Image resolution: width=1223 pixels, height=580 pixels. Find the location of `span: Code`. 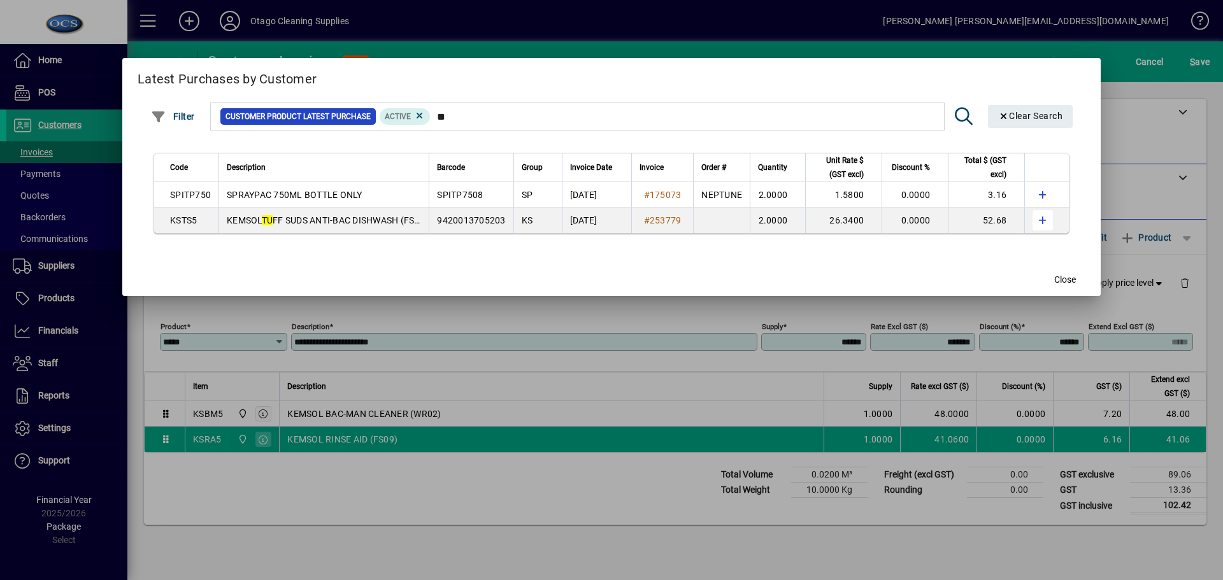

span: Code is located at coordinates (179, 168).